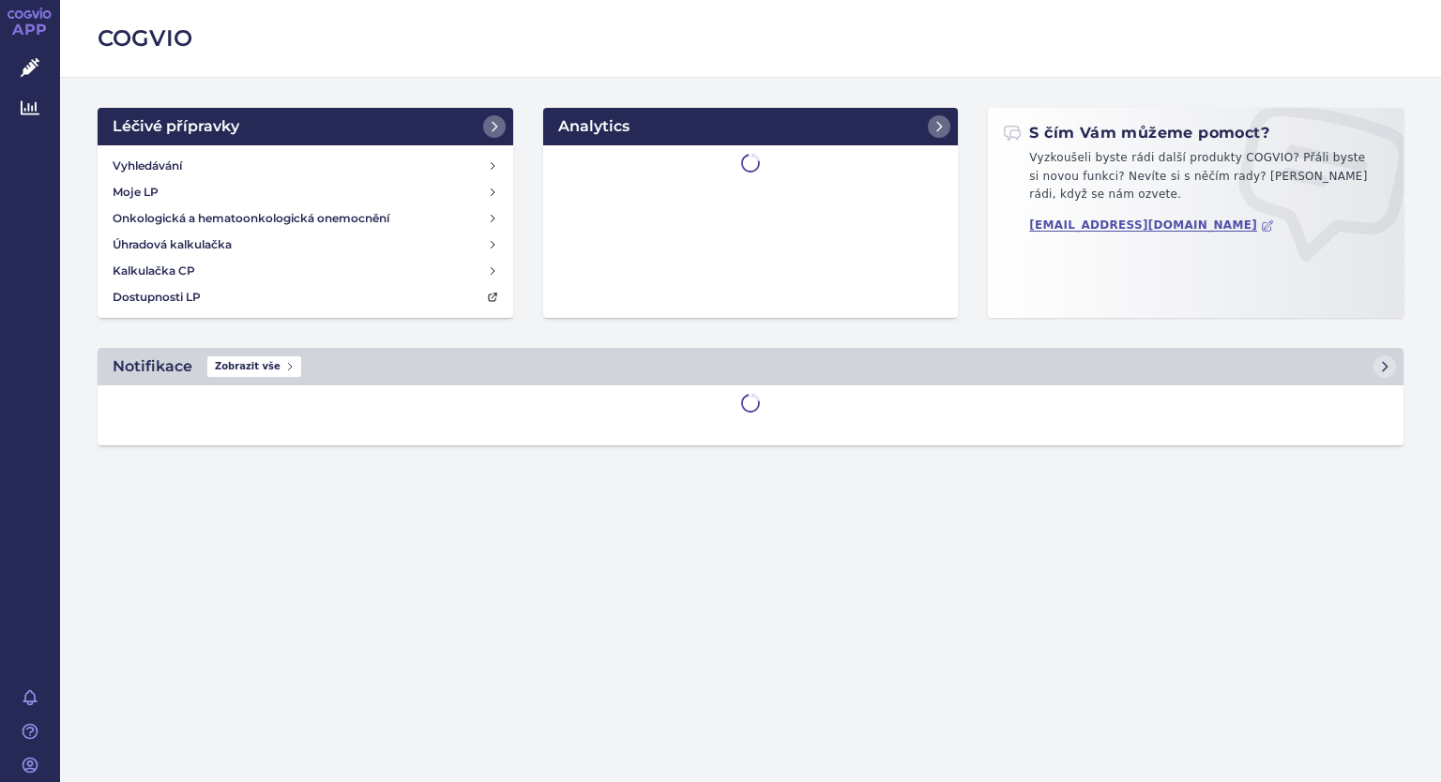 Image resolution: width=1441 pixels, height=782 pixels. I want to click on a: Onkologická a hematoonkologická onemocnění, so click(305, 219).